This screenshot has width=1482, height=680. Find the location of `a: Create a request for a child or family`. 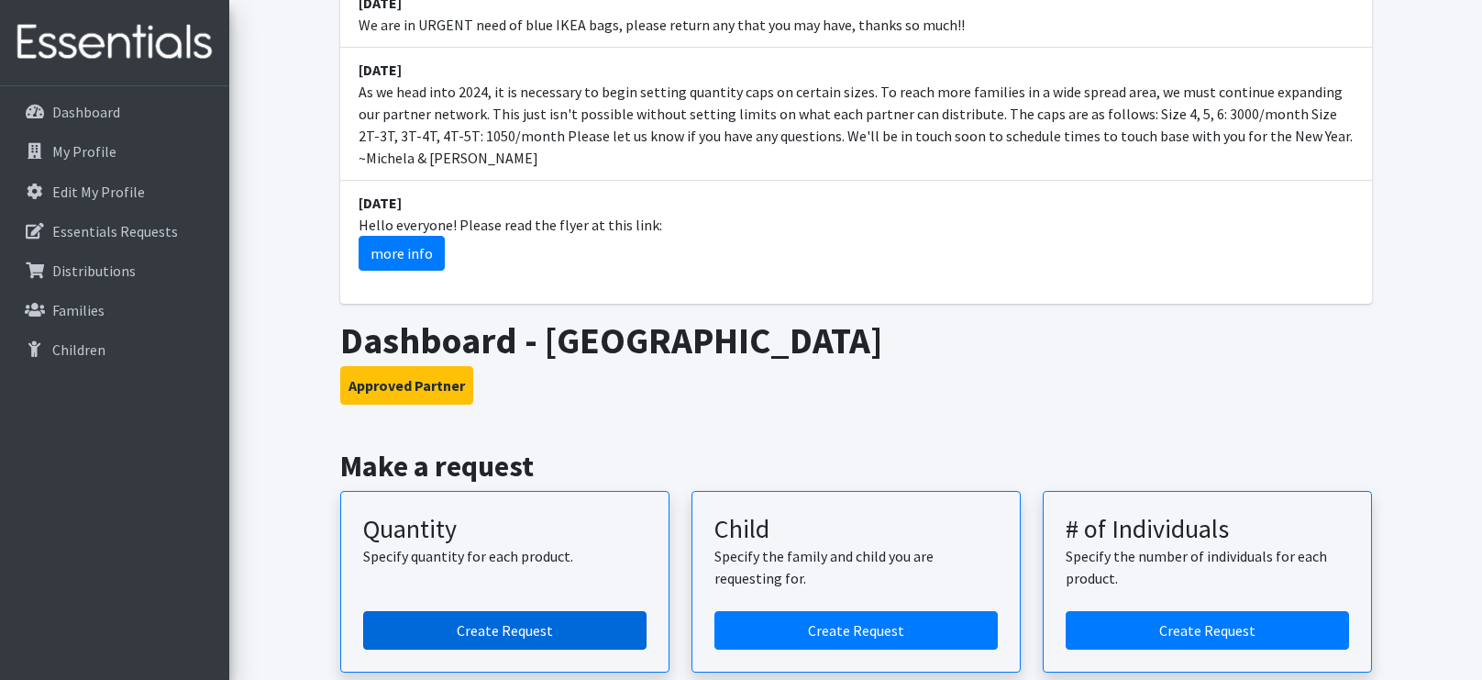

a: Create a request for a child or family is located at coordinates (856, 630).